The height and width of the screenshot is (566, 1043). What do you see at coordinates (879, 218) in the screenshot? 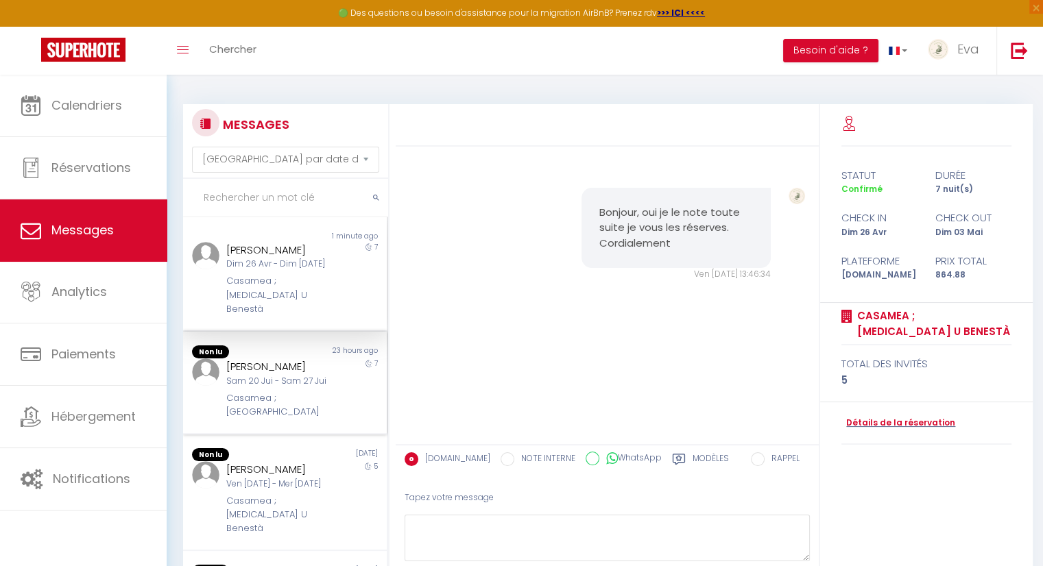
I see `div: check in` at bounding box center [879, 218].